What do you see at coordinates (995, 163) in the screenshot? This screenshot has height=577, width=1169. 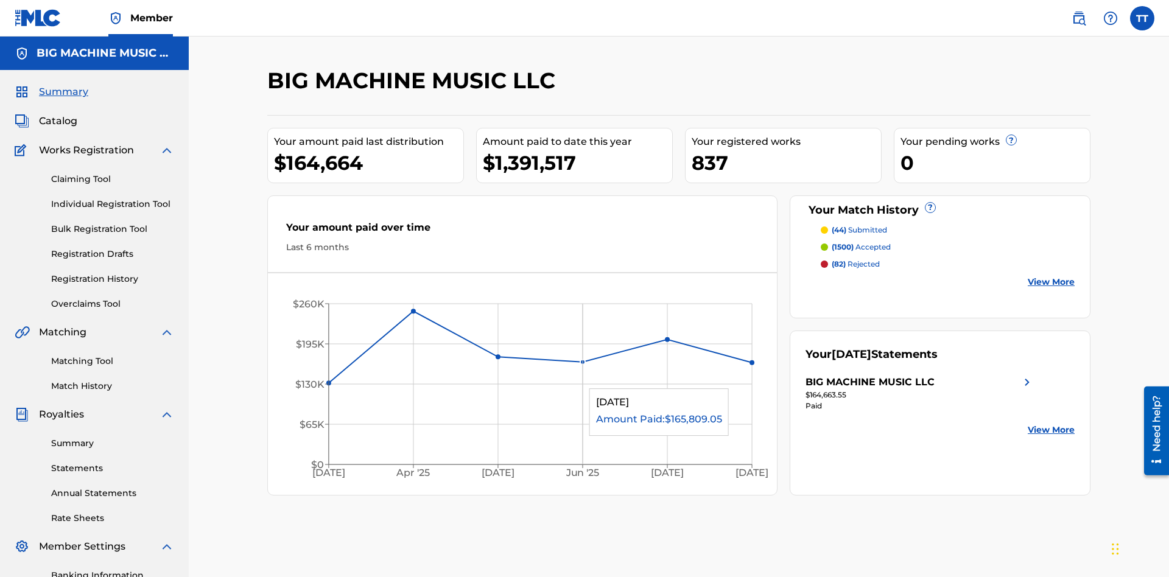 I see `div: 0` at bounding box center [995, 163].